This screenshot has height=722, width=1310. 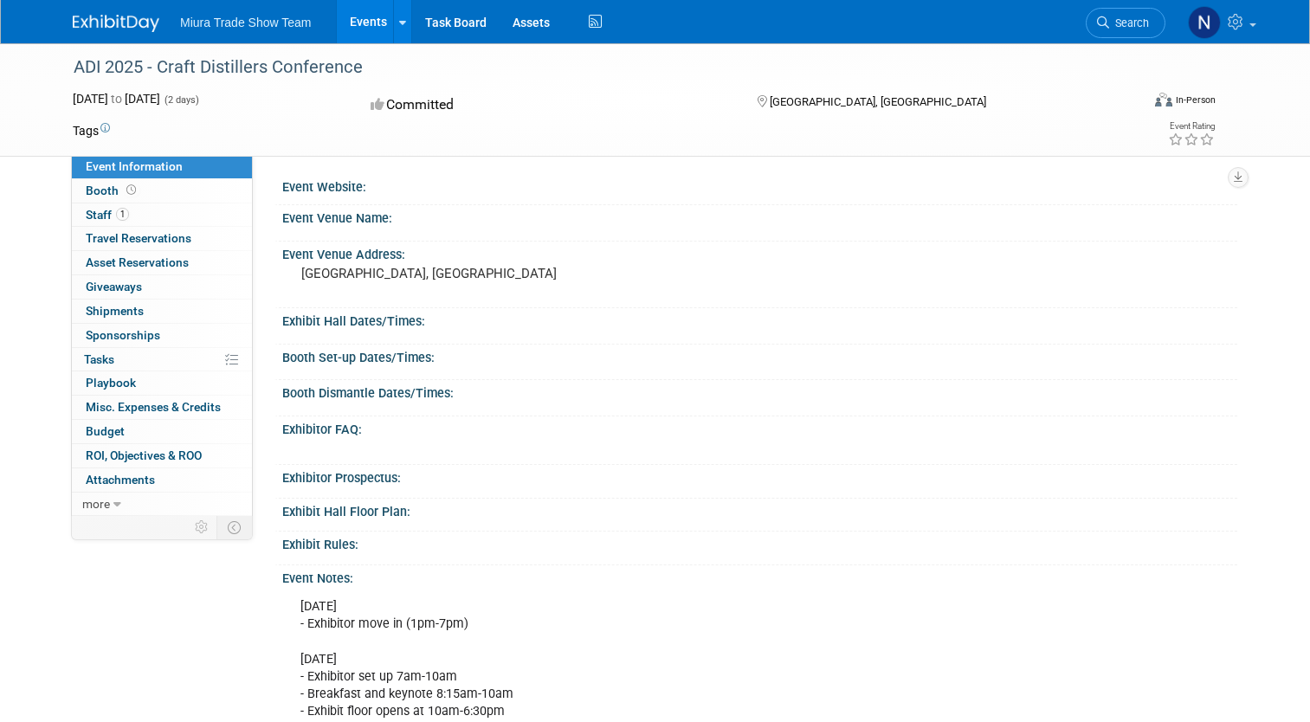 I want to click on span: Attachments, so click(x=120, y=480).